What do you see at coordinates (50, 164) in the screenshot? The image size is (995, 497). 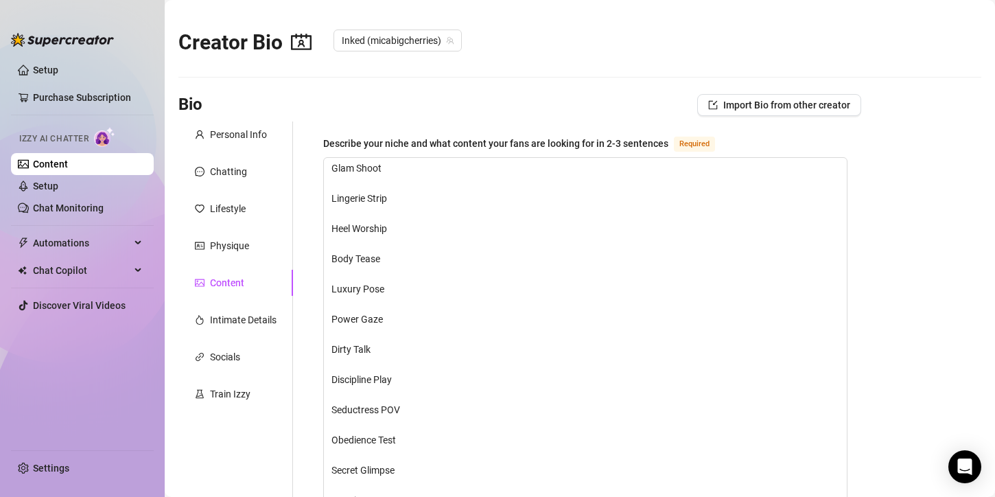 I see `a: Content` at bounding box center [50, 164].